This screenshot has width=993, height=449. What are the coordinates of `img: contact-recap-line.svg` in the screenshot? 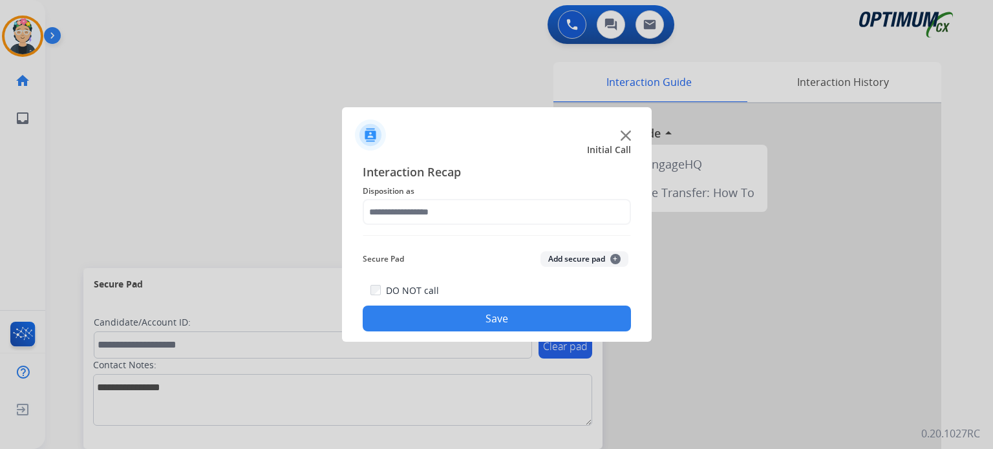 It's located at (496, 235).